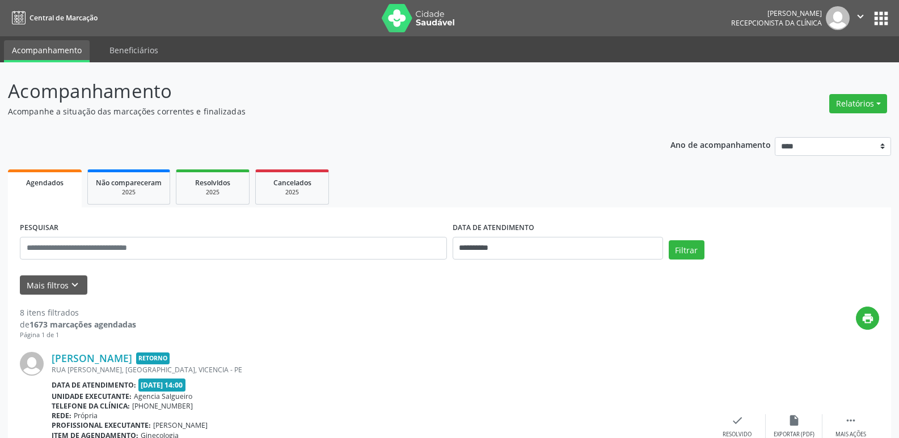  Describe the element at coordinates (292, 183) in the screenshot. I see `span: Cancelados` at that location.